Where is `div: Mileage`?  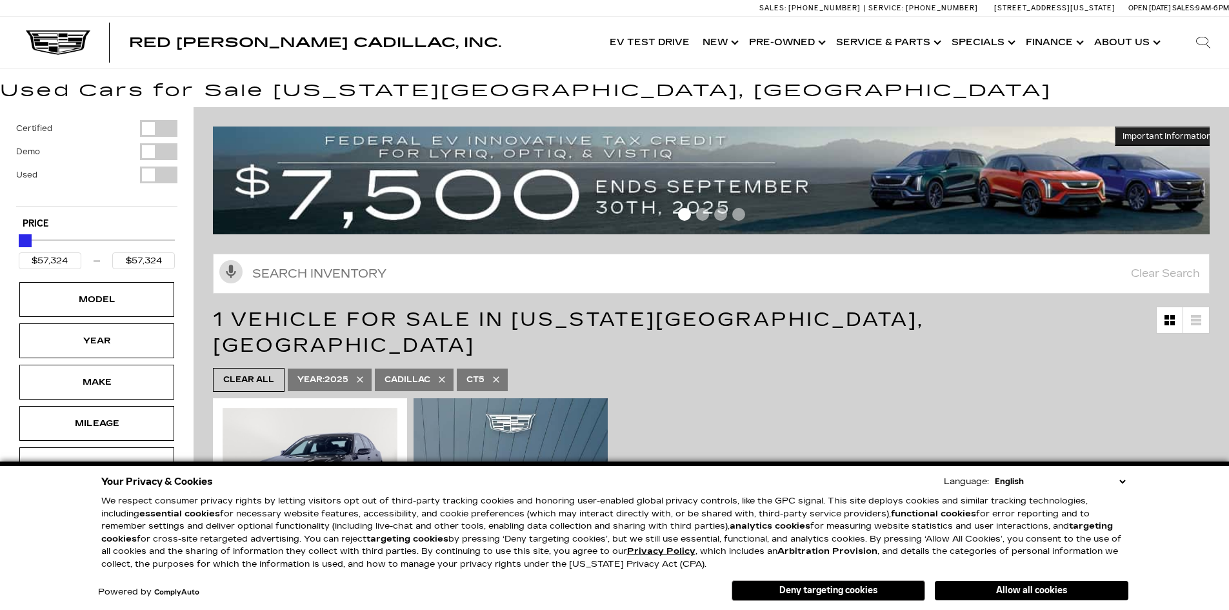
div: Mileage is located at coordinates (97, 423).